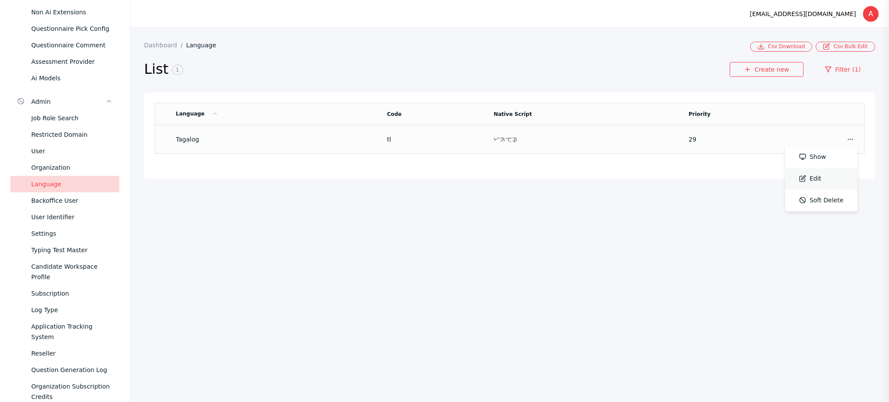  I want to click on div: Questionnaire Comment, so click(72, 45).